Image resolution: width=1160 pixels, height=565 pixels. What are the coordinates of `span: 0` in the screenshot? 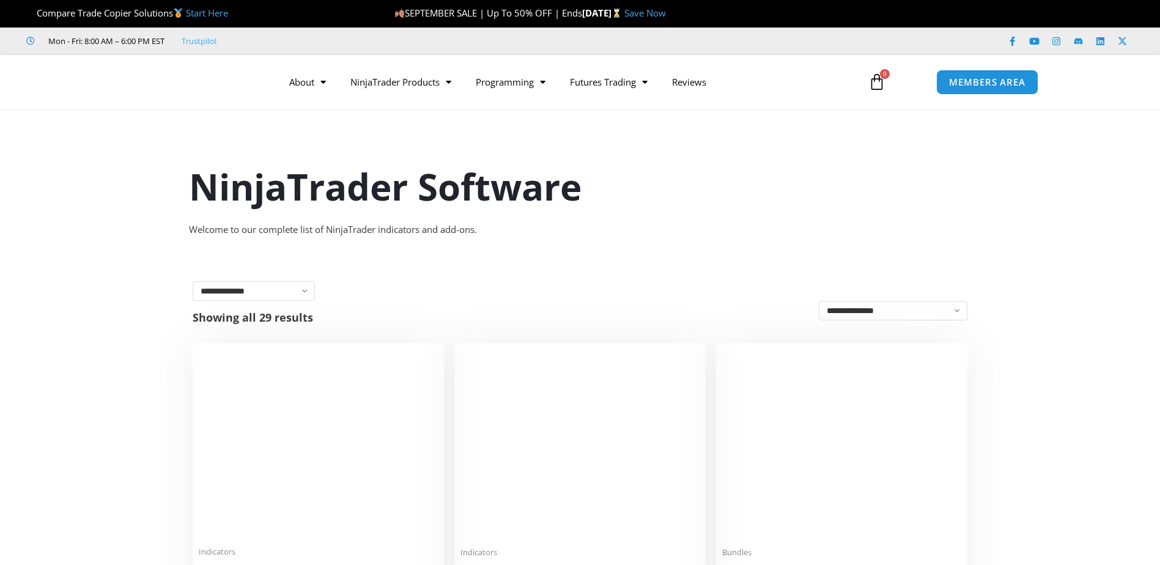 It's located at (885, 74).